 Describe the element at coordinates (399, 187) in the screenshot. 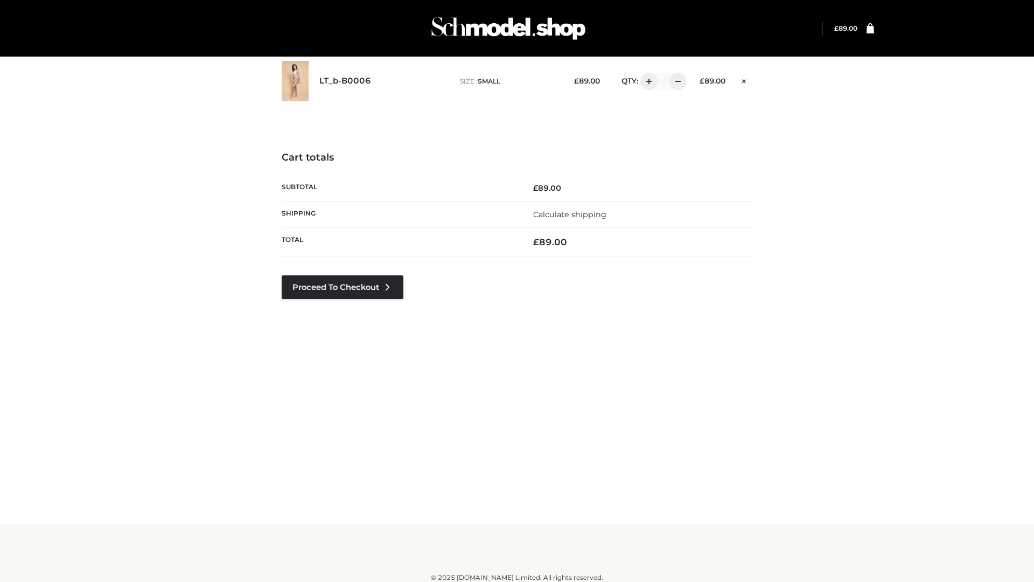

I see `th: Subtotal` at that location.